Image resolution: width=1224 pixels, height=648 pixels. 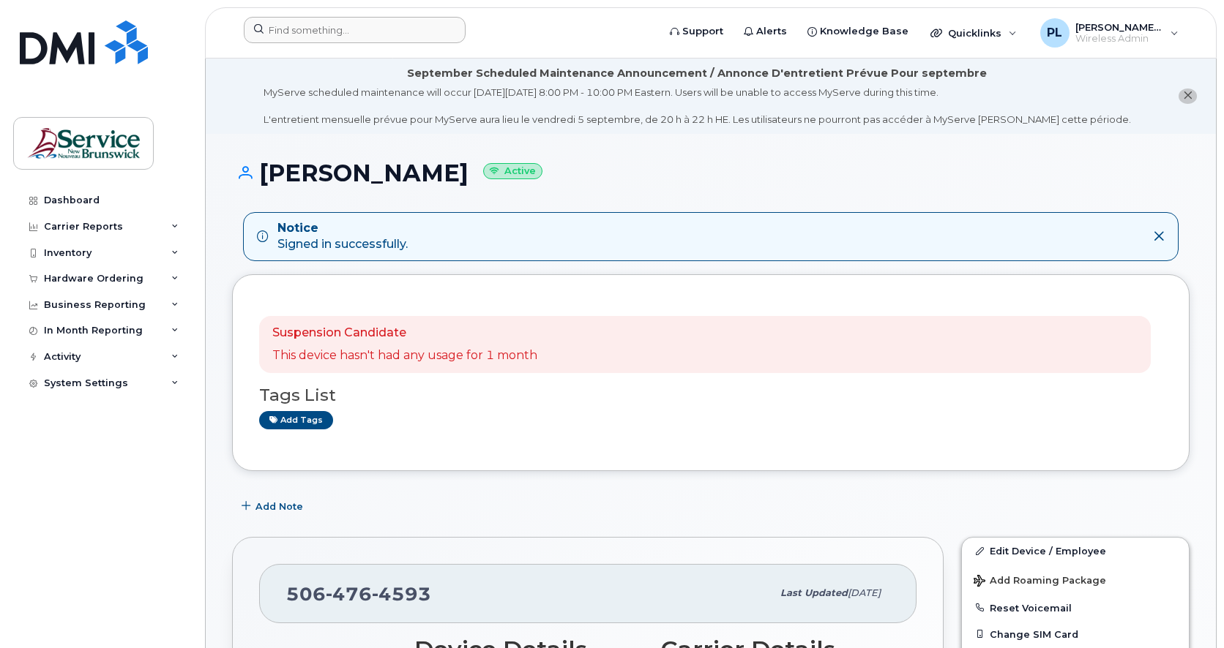 What do you see at coordinates (1075, 580) in the screenshot?
I see `button: Add Roaming Package` at bounding box center [1075, 580].